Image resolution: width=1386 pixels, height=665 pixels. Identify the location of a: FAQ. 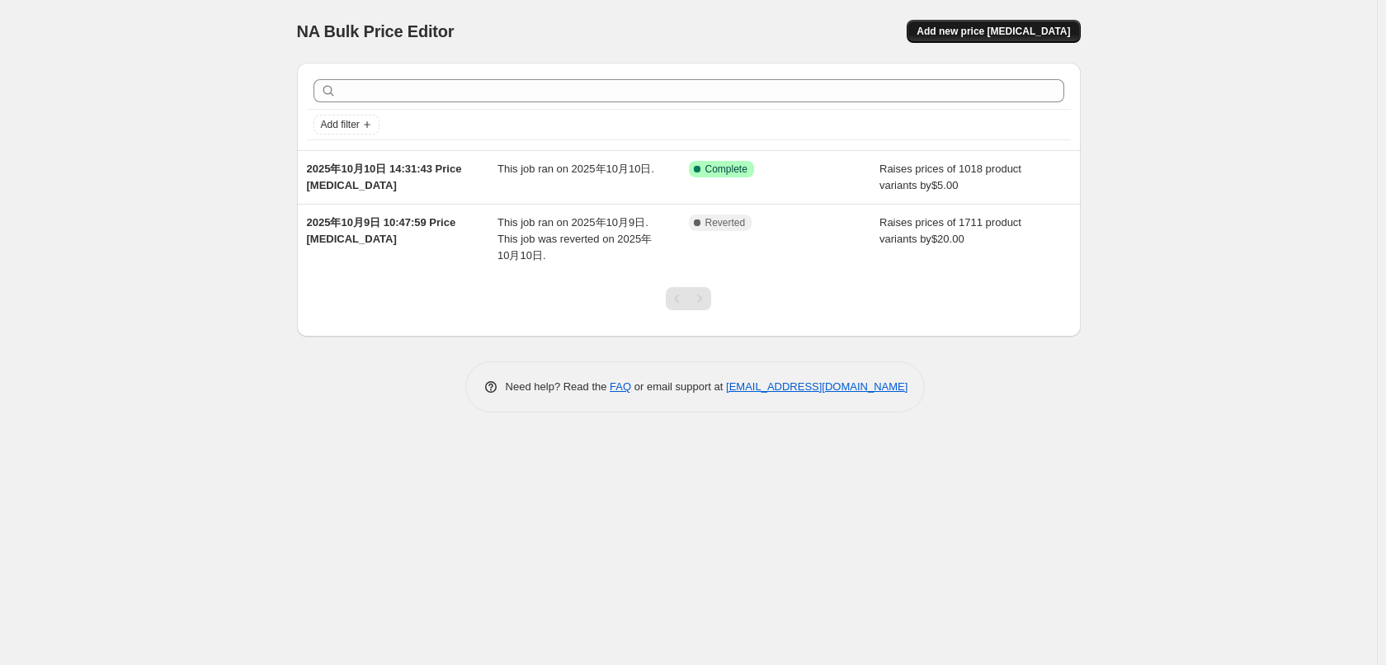
(620, 386).